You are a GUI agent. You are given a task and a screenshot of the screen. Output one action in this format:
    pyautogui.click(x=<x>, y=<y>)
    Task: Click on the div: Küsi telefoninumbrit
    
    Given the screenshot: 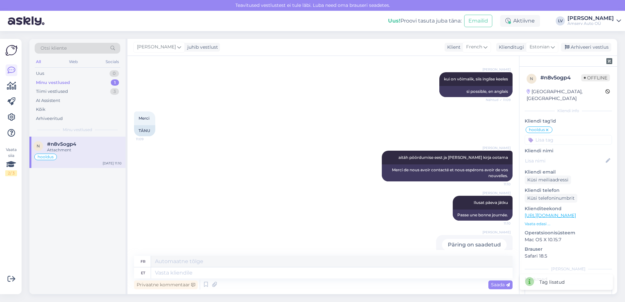 What is the action you would take?
    pyautogui.click(x=551, y=198)
    